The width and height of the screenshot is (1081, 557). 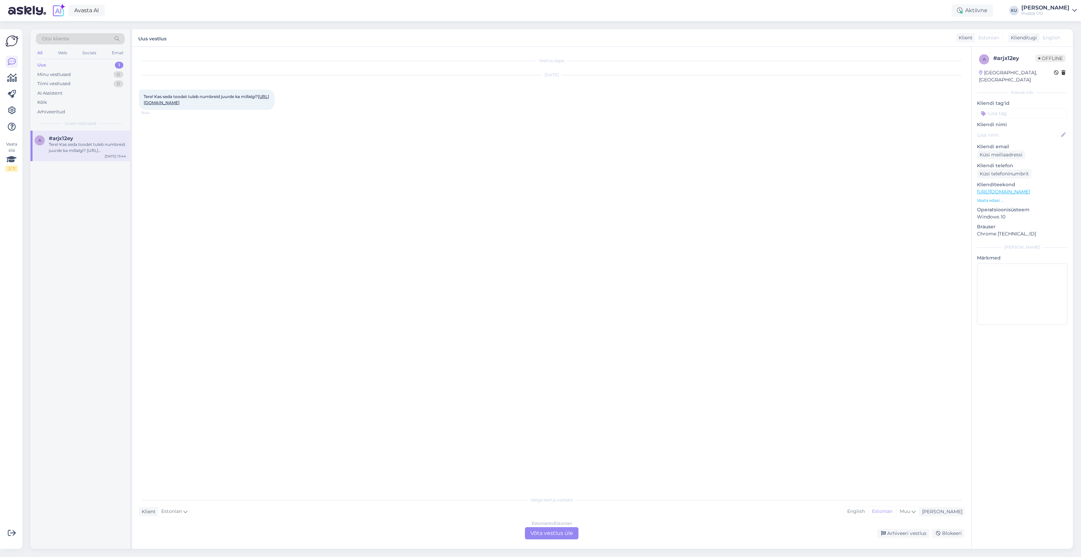 I want to click on div: Vaata siia, so click(x=12, y=156).